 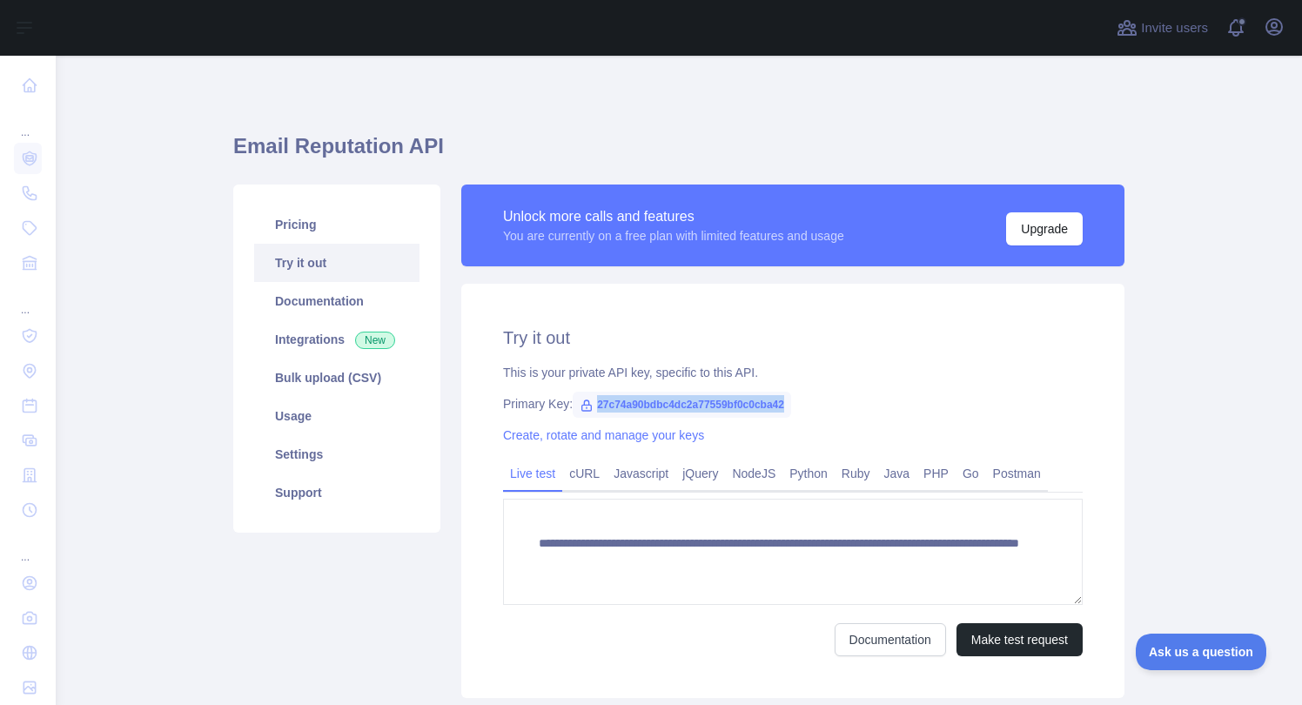 What do you see at coordinates (337, 454) in the screenshot?
I see `a: Settings` at bounding box center [337, 454].